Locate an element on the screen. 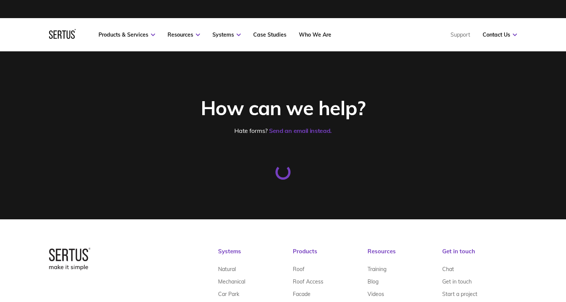  a: Chat is located at coordinates (448, 269).